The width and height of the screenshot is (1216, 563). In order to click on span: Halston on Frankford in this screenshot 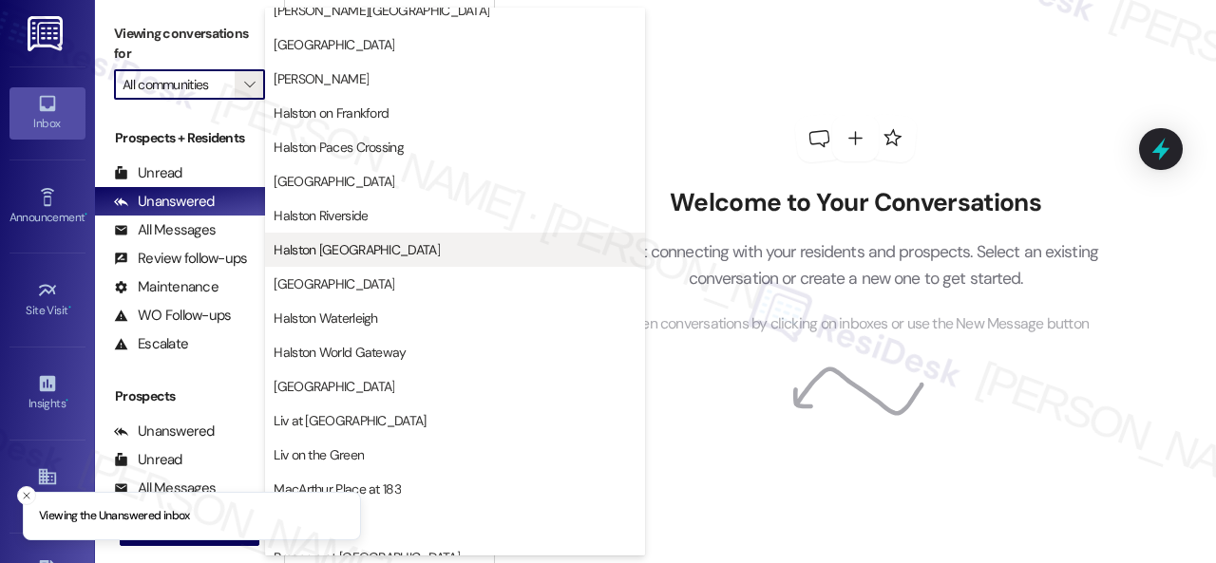, I will do `click(331, 113)`.